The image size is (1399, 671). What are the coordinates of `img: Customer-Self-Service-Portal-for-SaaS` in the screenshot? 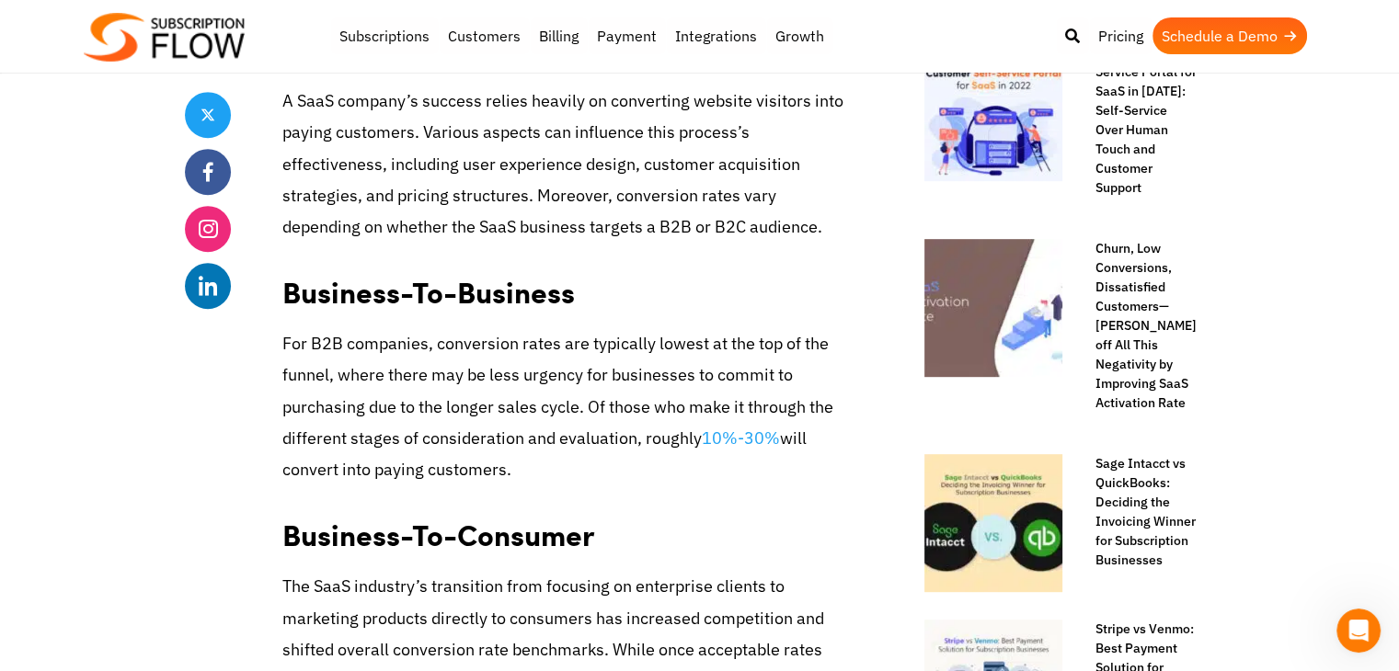 It's located at (993, 112).